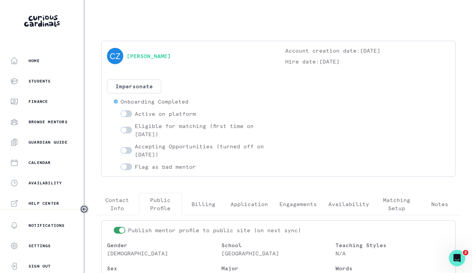 This screenshot has height=273, width=472. What do you see at coordinates (48, 122) in the screenshot?
I see `p: Browse Mentors` at bounding box center [48, 122].